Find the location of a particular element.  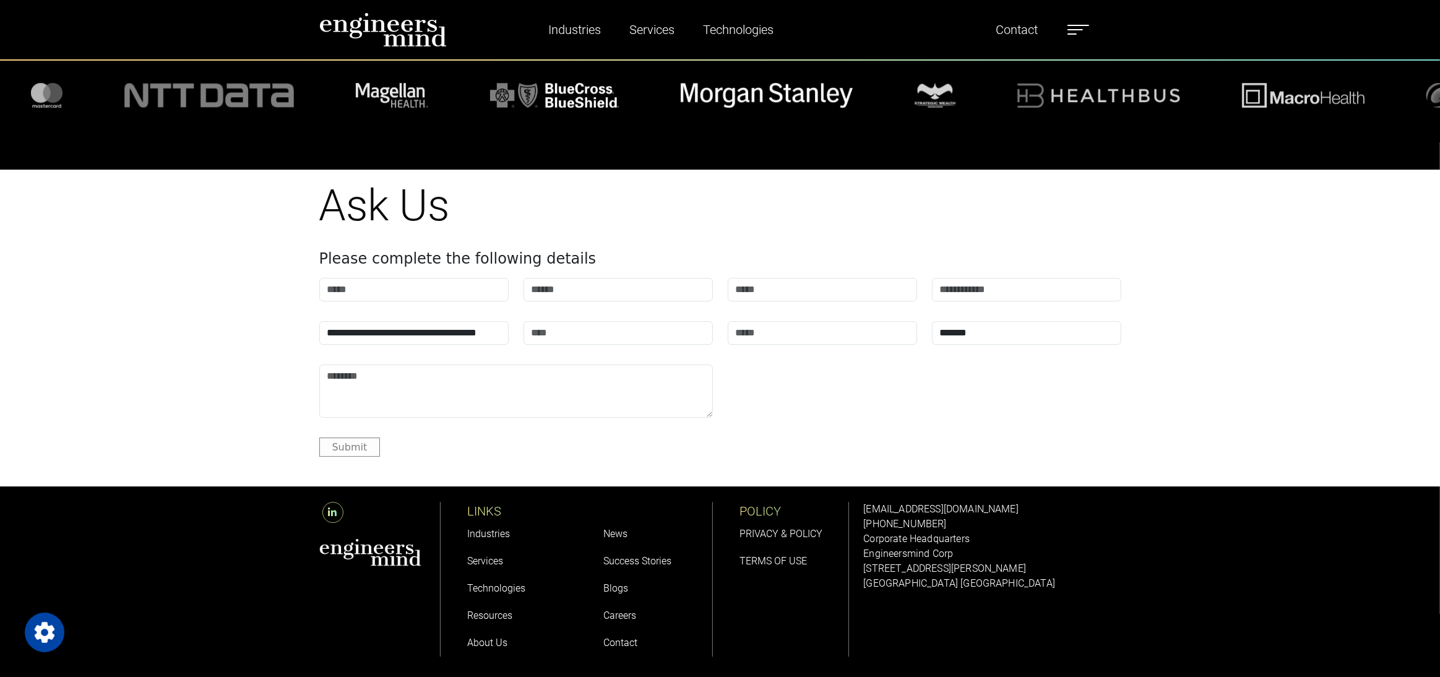

h4: Please complete the following details is located at coordinates (720, 259).